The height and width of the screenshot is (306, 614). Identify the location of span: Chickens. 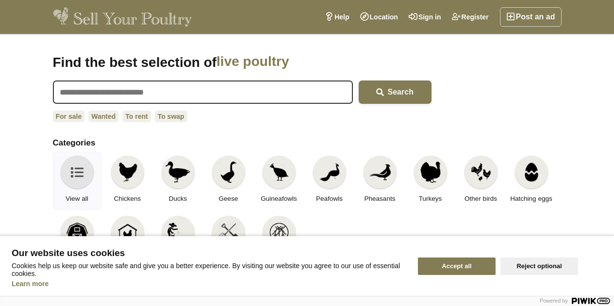
(128, 199).